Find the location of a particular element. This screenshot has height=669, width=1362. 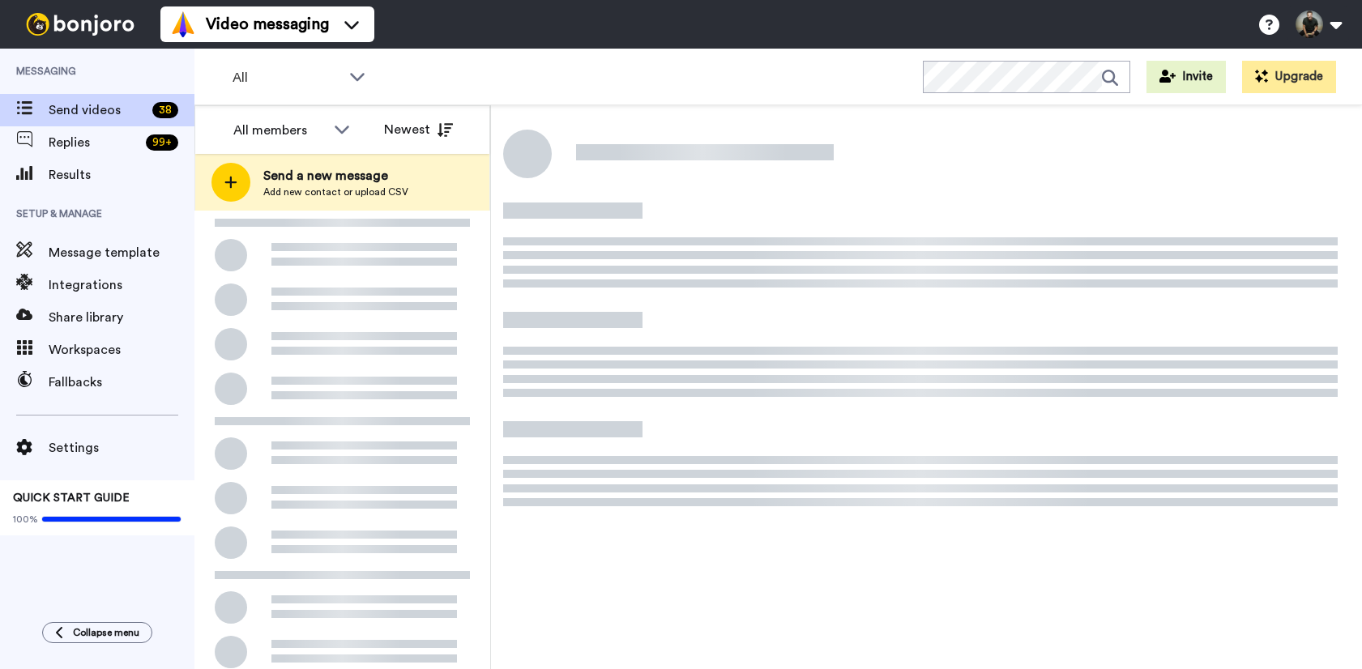

img: bj-logo-header-white.svg is located at coordinates (80, 24).